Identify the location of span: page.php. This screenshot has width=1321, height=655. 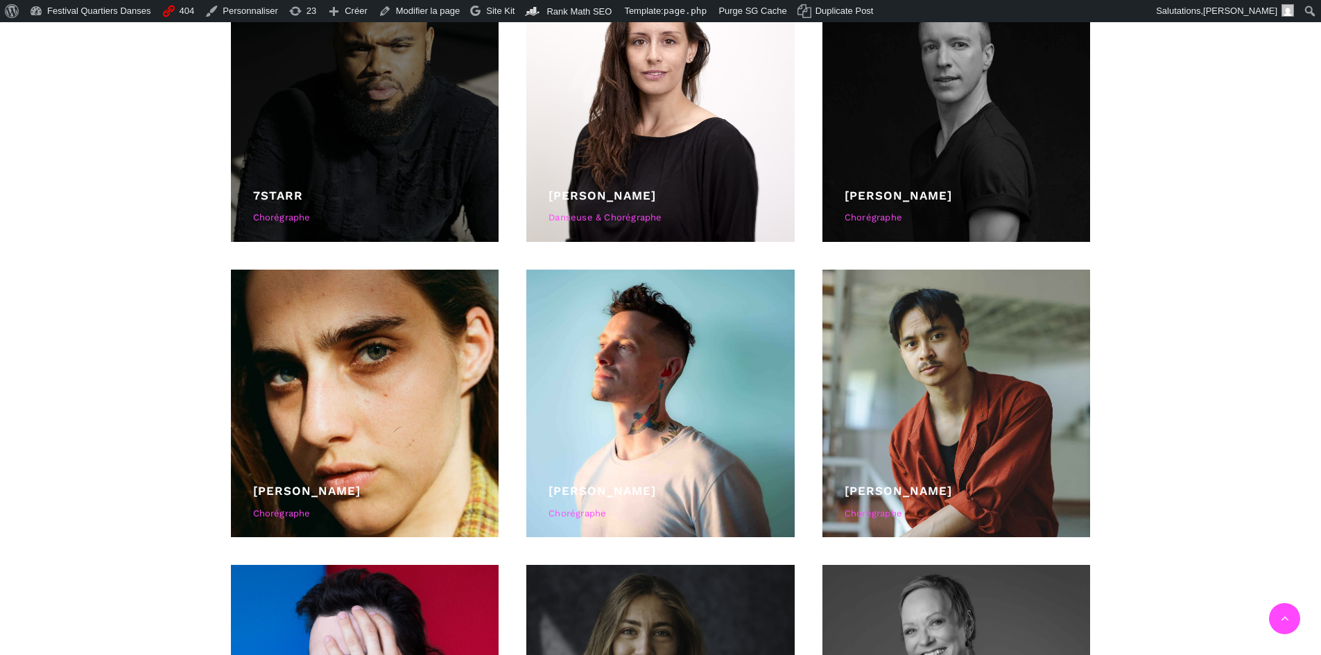
(685, 10).